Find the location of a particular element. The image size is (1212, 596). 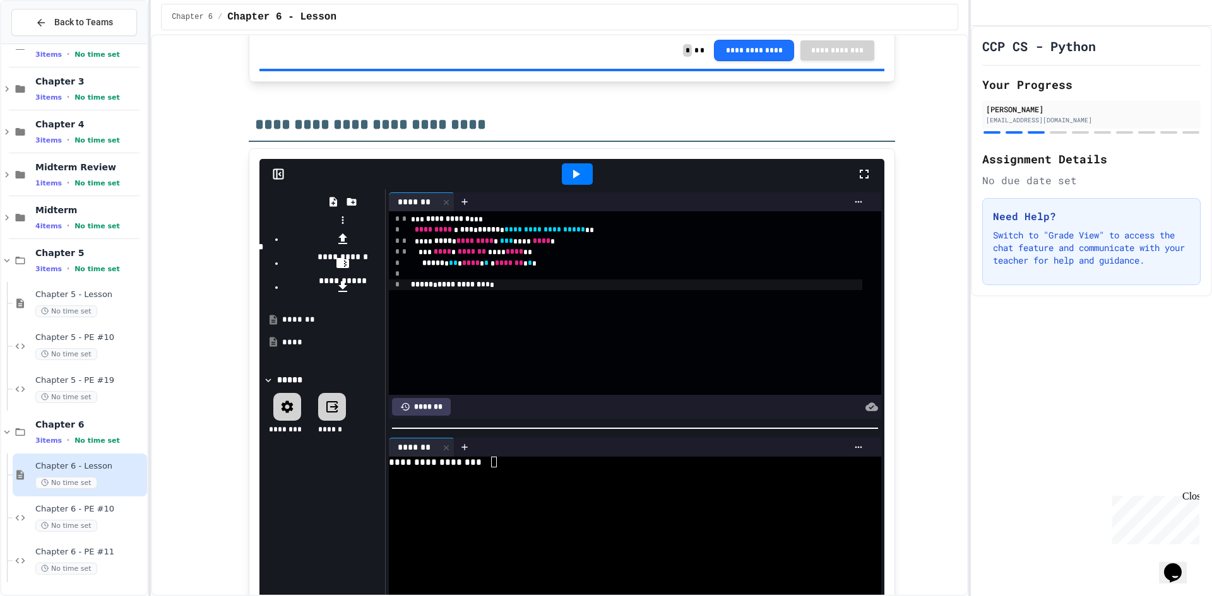

span: Chapter 5 - PE #10 is located at coordinates (90, 338).